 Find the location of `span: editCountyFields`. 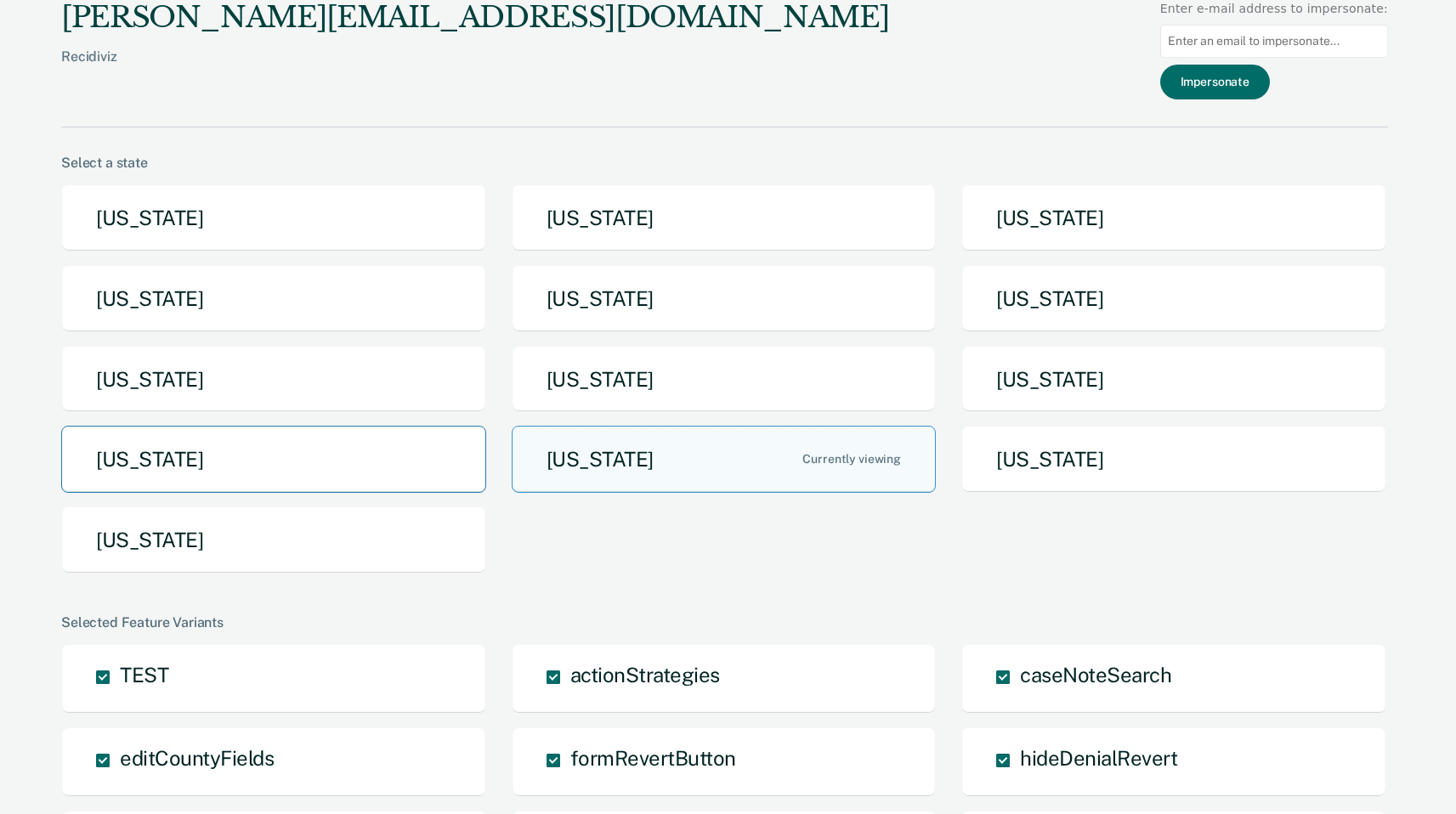

span: editCountyFields is located at coordinates (196, 758).